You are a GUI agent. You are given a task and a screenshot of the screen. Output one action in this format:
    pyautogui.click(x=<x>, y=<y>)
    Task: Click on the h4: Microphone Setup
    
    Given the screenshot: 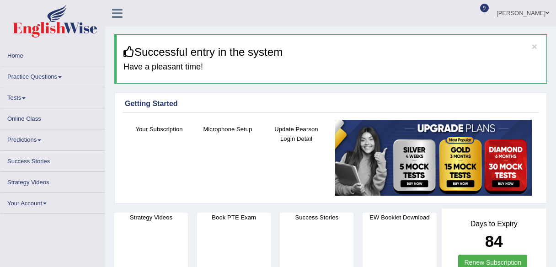 What is the action you would take?
    pyautogui.click(x=228, y=129)
    